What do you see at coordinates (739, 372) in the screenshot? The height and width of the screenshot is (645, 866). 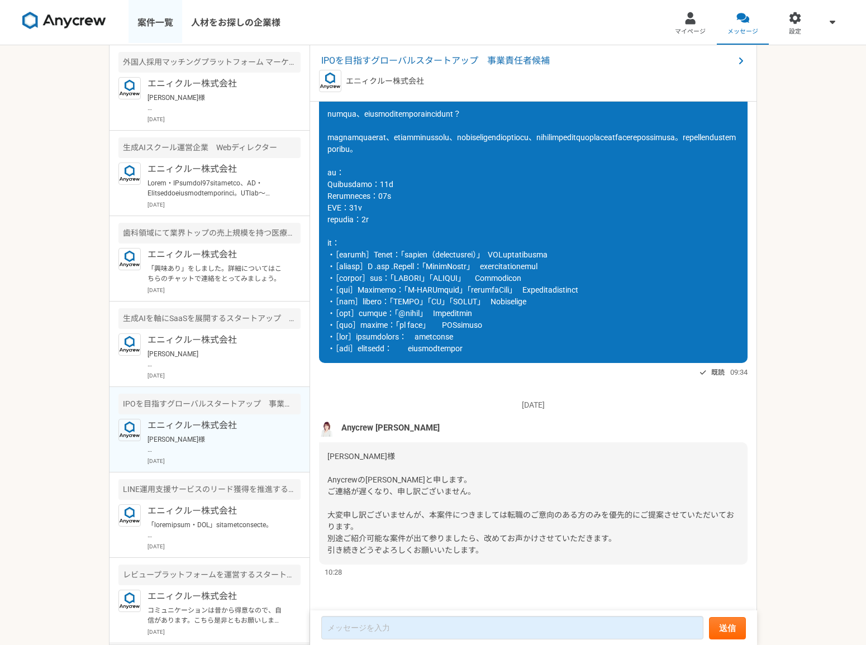 I see `span: 09:34` at bounding box center [739, 372].